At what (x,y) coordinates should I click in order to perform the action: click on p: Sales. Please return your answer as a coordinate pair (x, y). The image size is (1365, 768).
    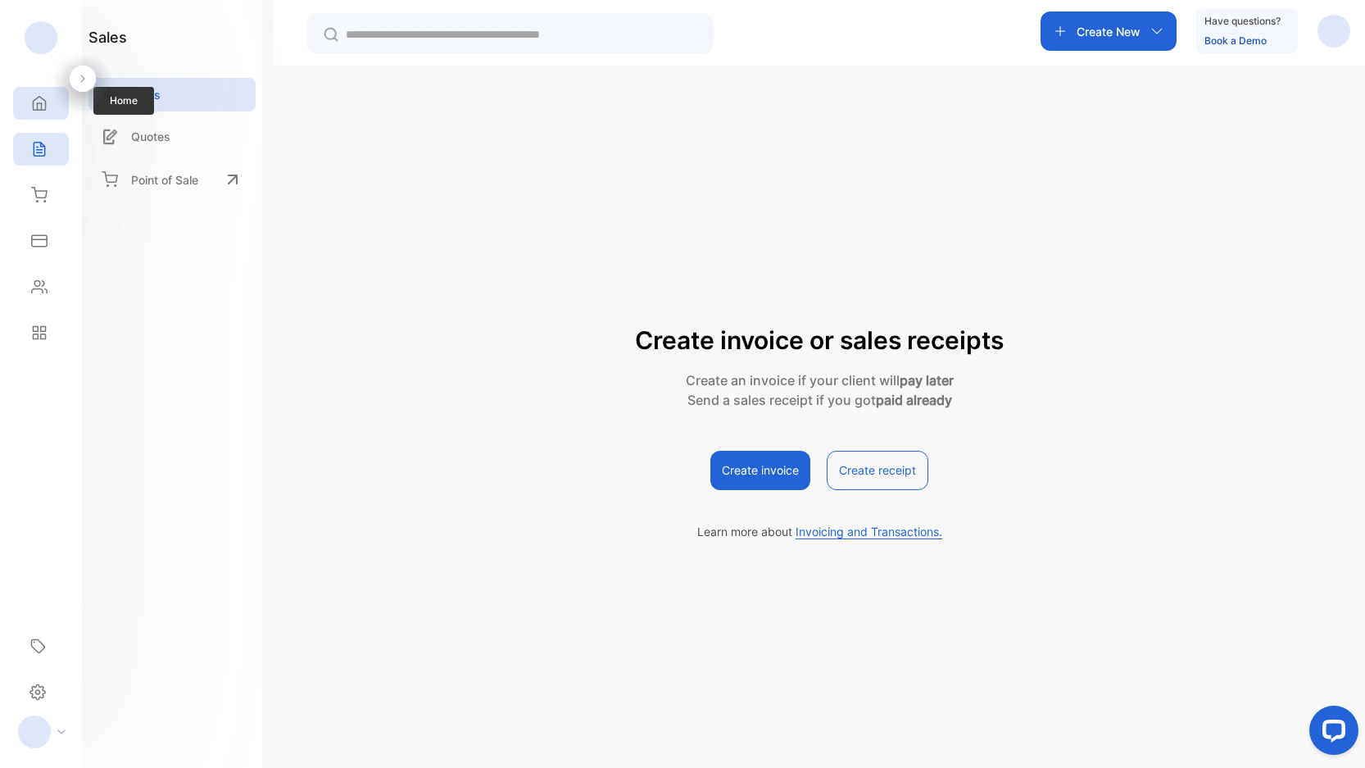
    Looking at the image, I should click on (146, 94).